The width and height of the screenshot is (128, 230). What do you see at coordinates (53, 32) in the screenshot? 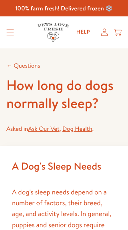
I see `img: Pets Love Fresh` at bounding box center [53, 32].